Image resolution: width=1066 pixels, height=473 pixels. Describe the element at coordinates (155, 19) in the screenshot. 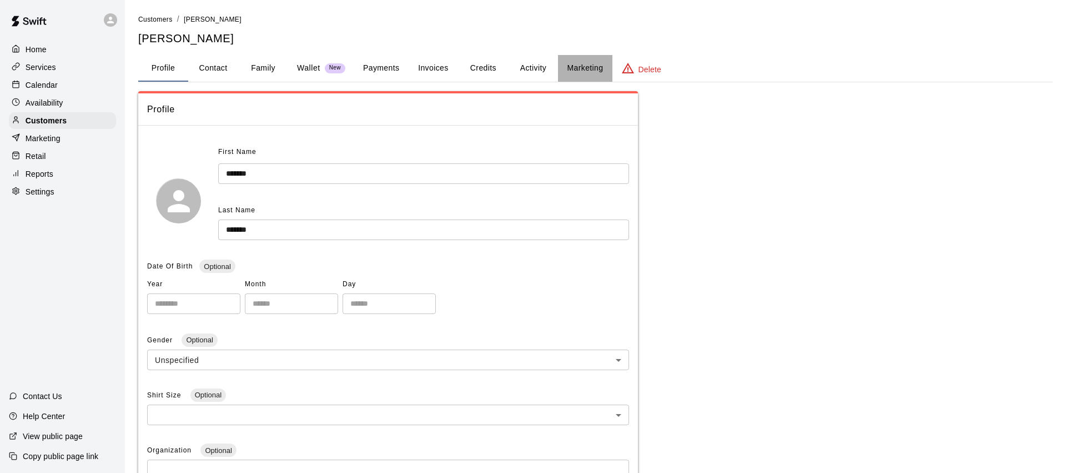

I see `span: Customers` at that location.